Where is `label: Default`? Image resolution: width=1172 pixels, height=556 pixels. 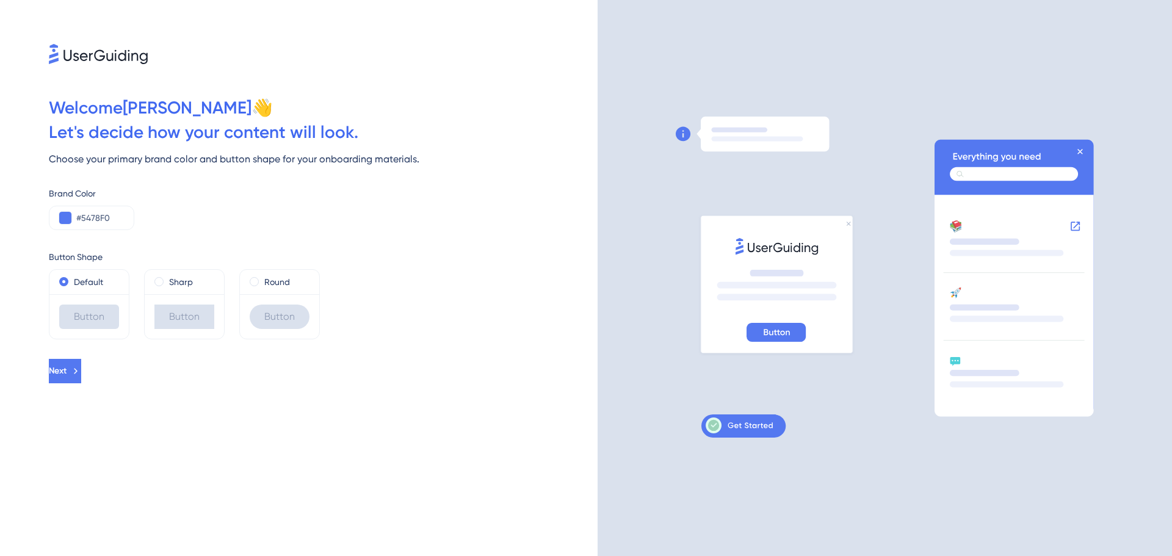
label: Default is located at coordinates (89, 282).